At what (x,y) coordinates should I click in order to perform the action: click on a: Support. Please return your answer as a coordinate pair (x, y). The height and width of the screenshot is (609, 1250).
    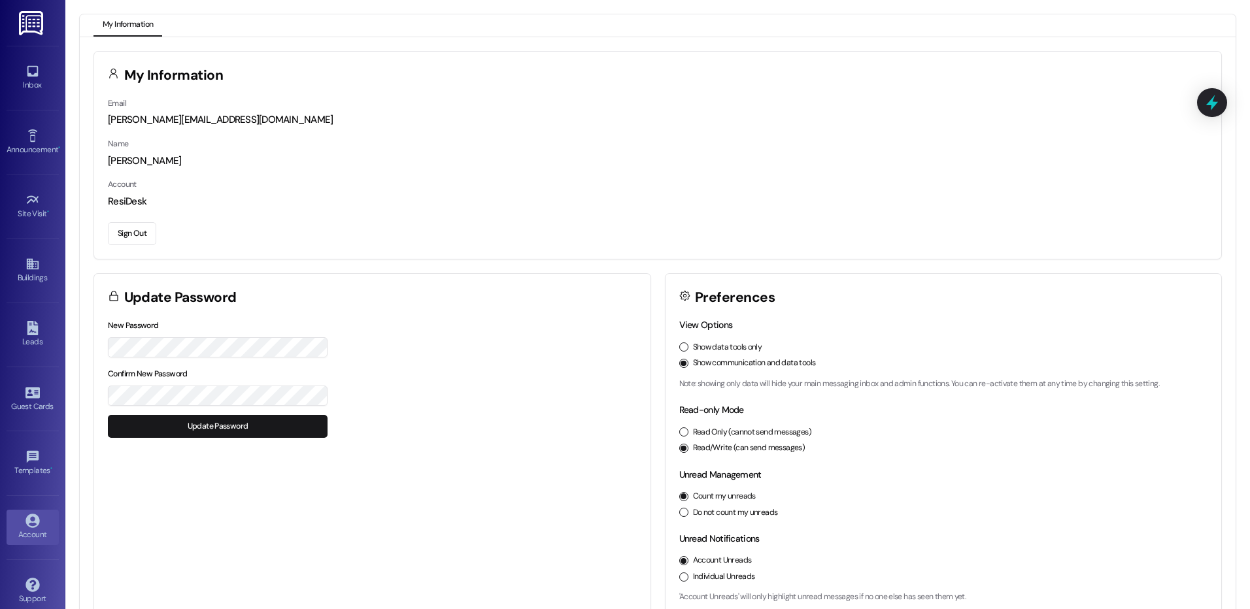
    Looking at the image, I should click on (33, 591).